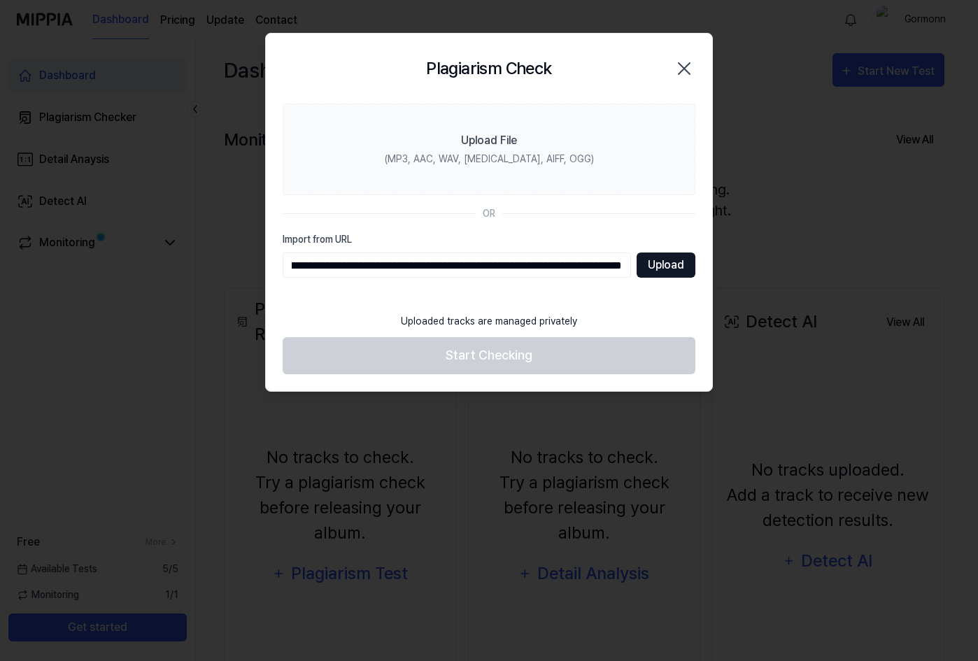 The image size is (978, 661). What do you see at coordinates (489, 141) in the screenshot?
I see `div: Upload File` at bounding box center [489, 141].